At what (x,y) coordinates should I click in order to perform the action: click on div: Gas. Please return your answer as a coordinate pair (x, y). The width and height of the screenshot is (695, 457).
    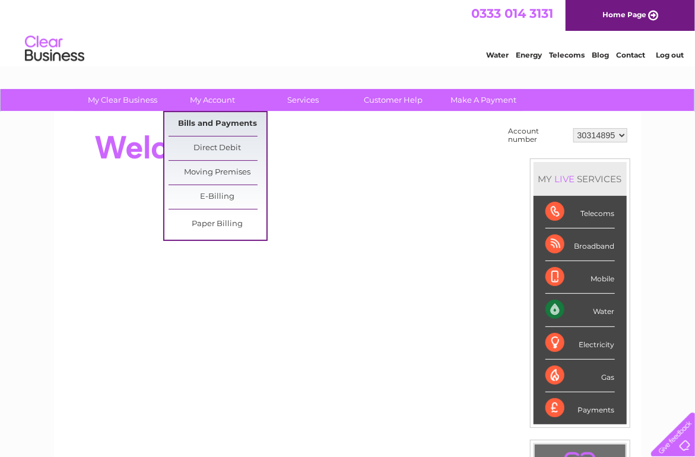
    Looking at the image, I should click on (580, 376).